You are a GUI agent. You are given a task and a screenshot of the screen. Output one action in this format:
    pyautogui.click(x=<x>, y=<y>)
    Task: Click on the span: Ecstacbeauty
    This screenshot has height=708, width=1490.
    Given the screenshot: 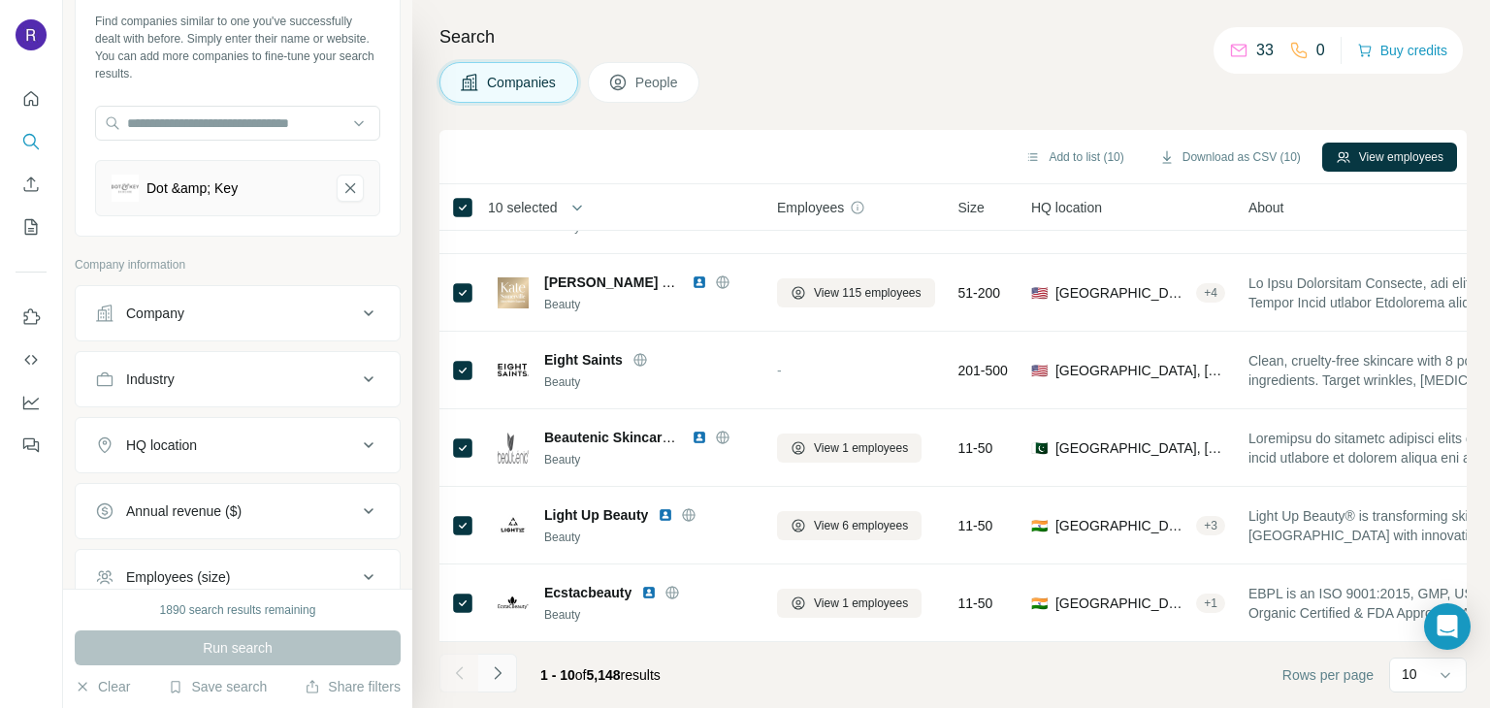 What is the action you would take?
    pyautogui.click(x=588, y=593)
    